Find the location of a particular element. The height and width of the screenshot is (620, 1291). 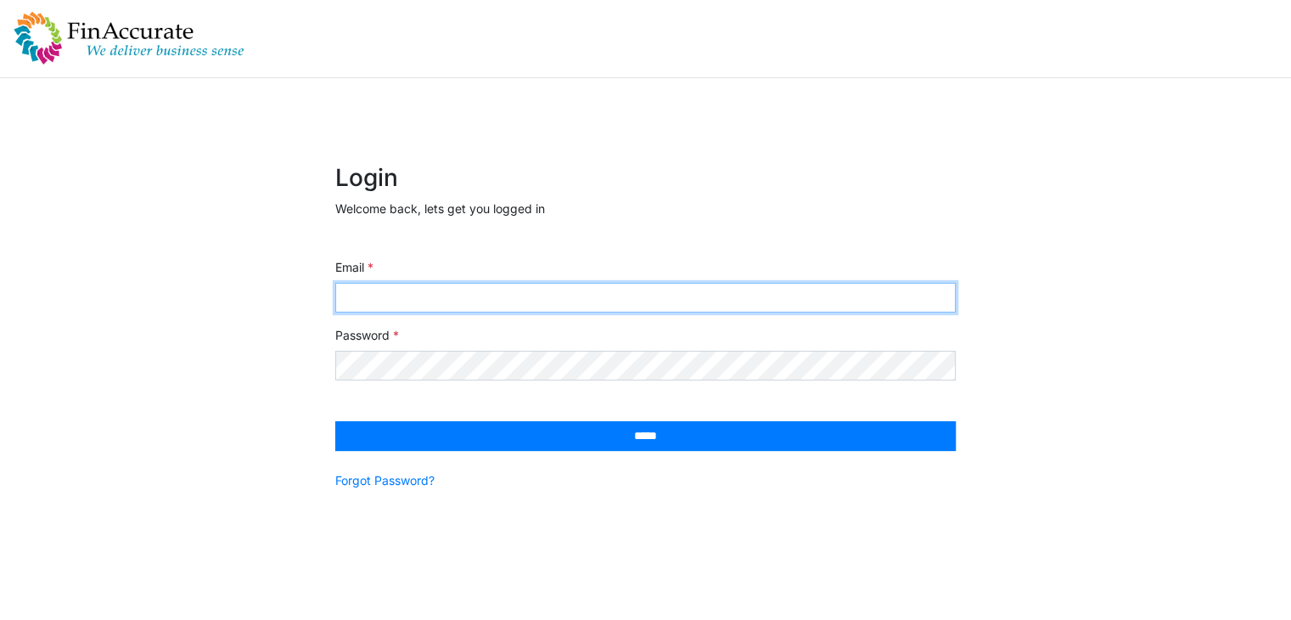

label: Password is located at coordinates (367, 334).